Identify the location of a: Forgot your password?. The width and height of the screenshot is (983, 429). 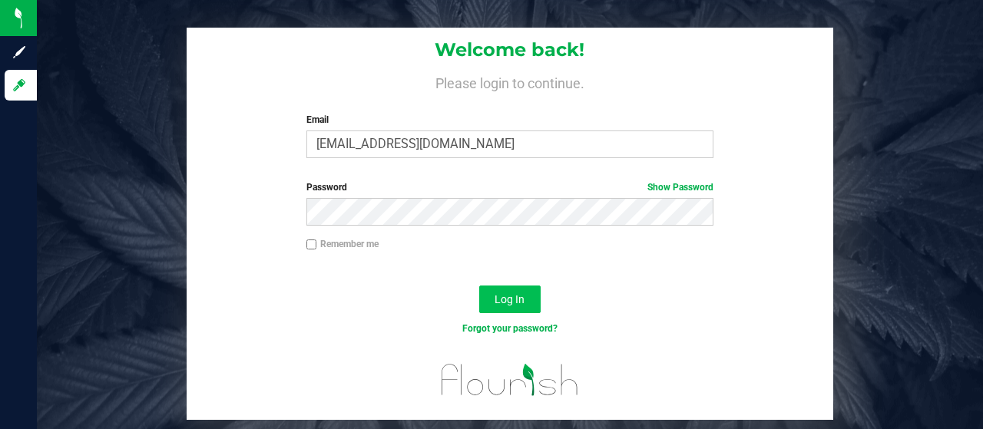
(510, 329).